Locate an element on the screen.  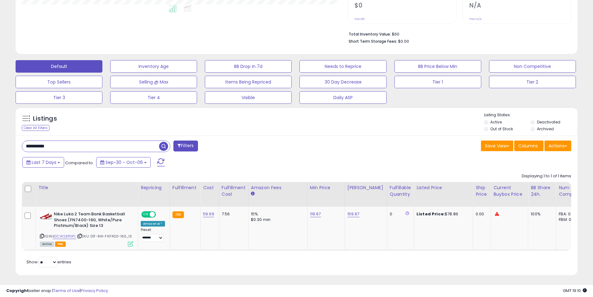
div: Title is located at coordinates (87, 188).